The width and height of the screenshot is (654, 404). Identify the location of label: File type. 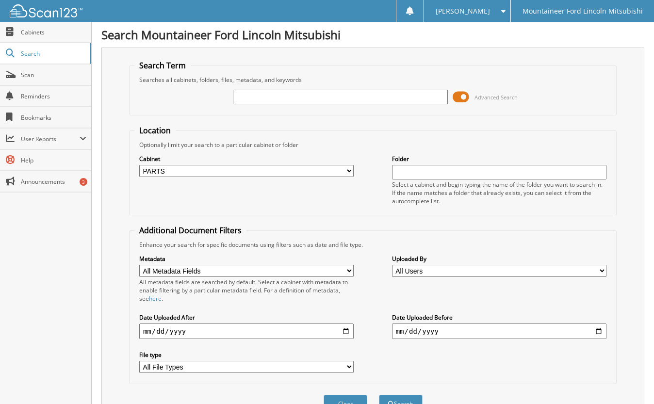
(247, 355).